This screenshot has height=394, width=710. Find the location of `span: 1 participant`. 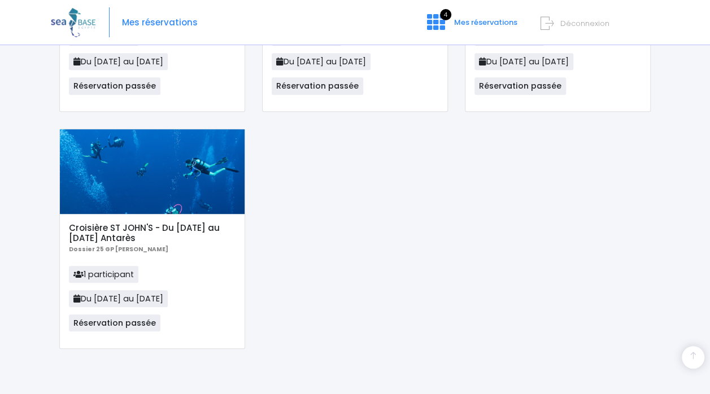

span: 1 participant is located at coordinates (103, 274).